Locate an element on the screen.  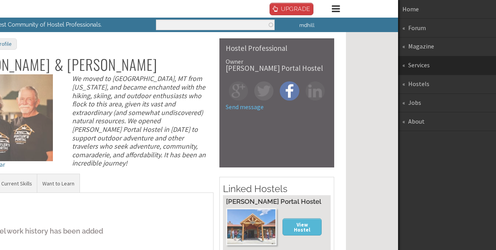
a: About is located at coordinates (447, 122).